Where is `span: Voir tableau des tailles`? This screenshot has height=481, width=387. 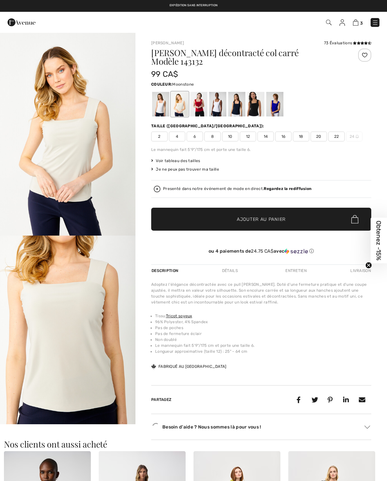 span: Voir tableau des tailles is located at coordinates (176, 161).